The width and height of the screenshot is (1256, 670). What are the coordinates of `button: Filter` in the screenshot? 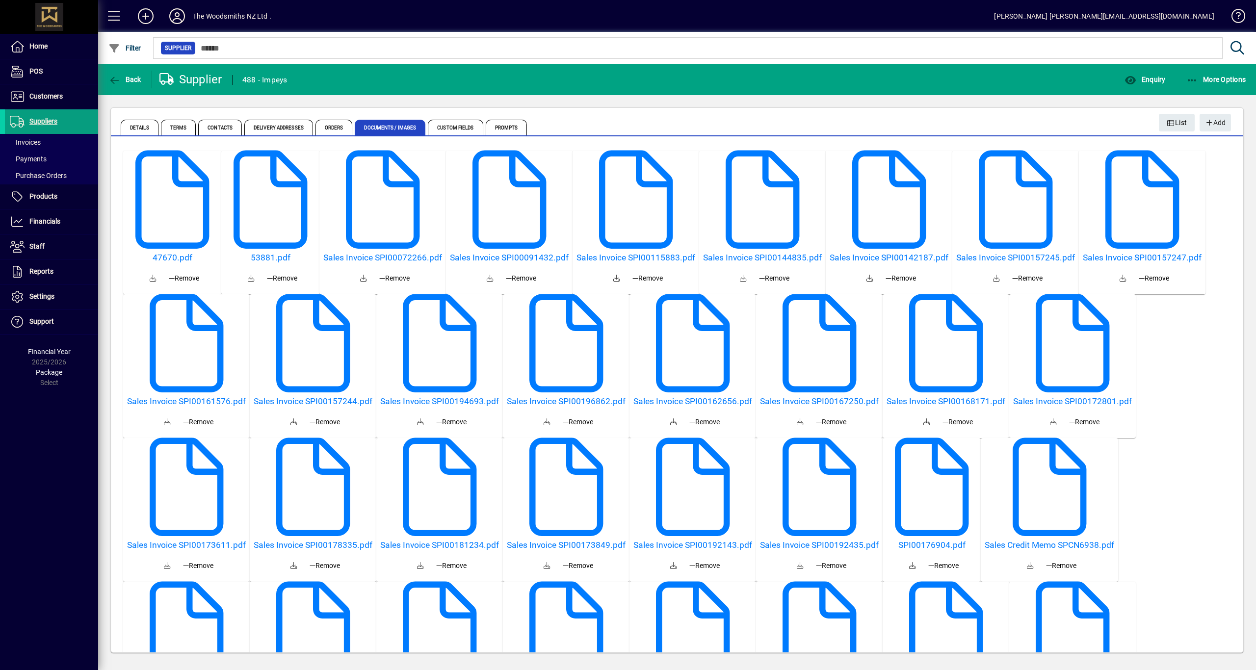 It's located at (125, 48).